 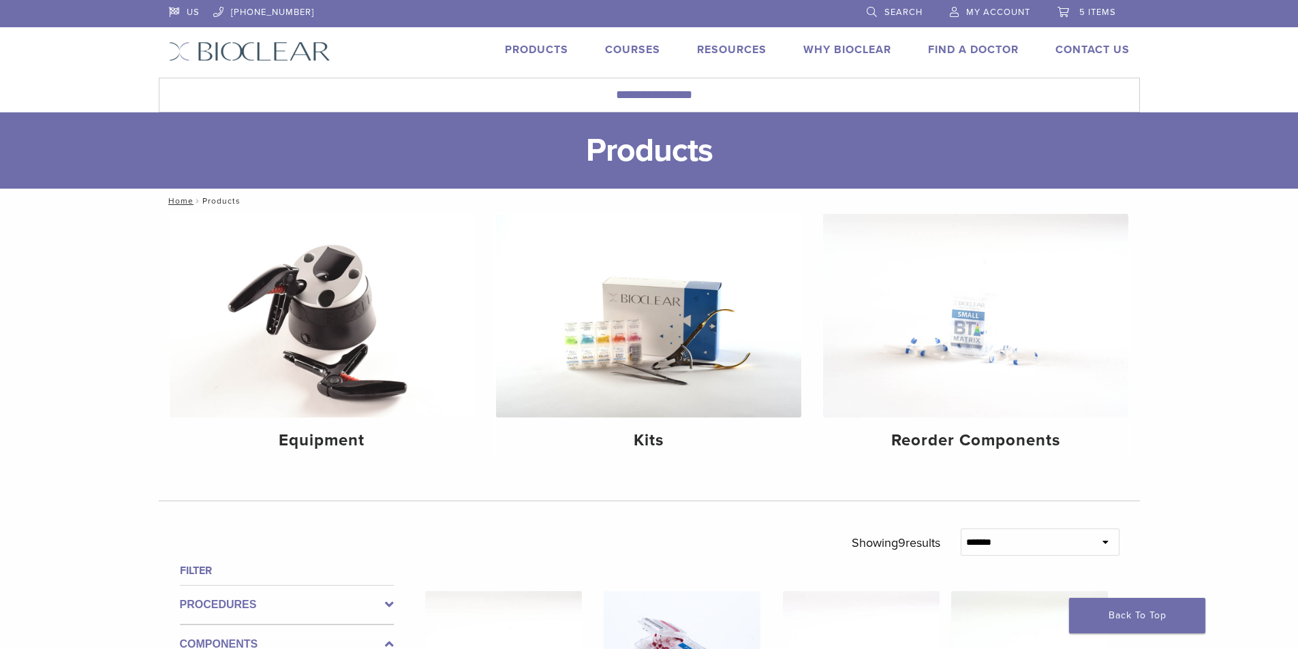 What do you see at coordinates (1092, 50) in the screenshot?
I see `a: Contact Us` at bounding box center [1092, 50].